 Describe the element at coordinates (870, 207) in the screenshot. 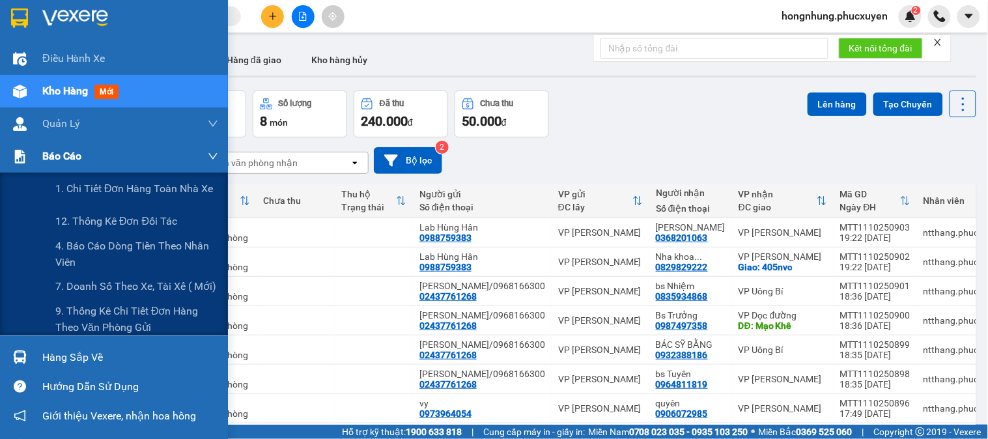

I see `div: Ngày ĐH` at that location.